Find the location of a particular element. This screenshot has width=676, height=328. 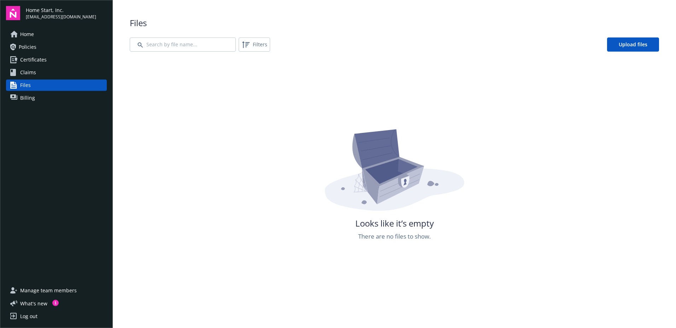

span: Home Start, Inc. is located at coordinates (61, 10).